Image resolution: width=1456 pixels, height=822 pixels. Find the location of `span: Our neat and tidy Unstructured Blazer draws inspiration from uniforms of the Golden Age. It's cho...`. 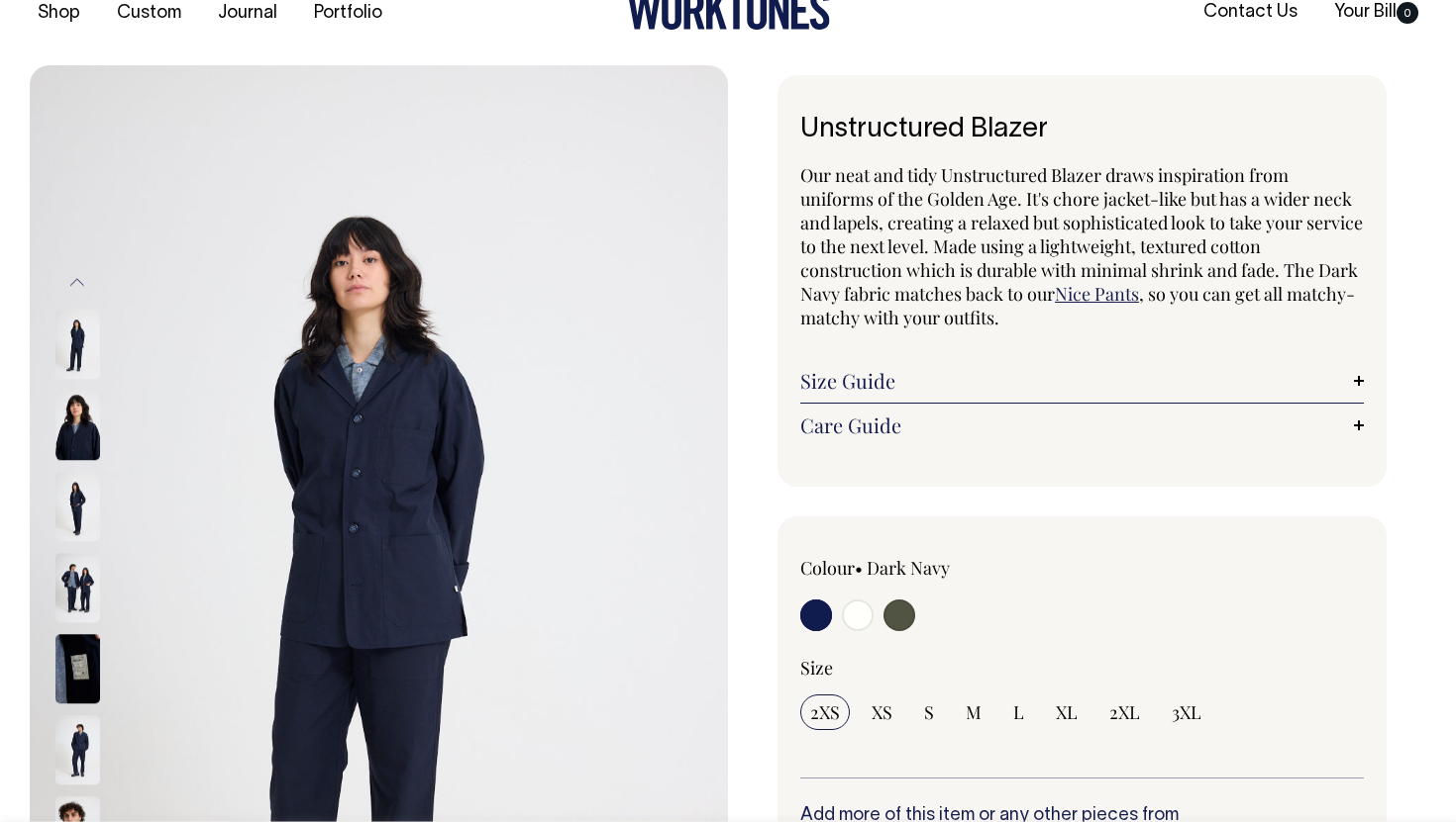

span: Our neat and tidy Unstructured Blazer draws inspiration from uniforms of the Golden Age. It's cho... is located at coordinates (1081, 235).